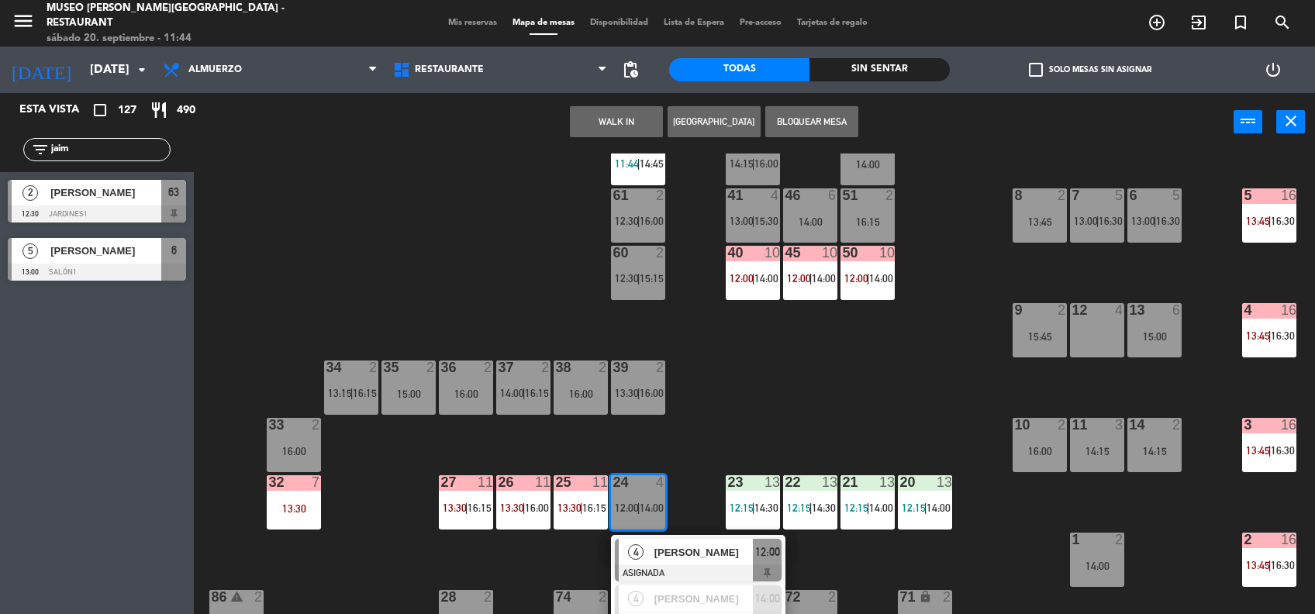  Describe the element at coordinates (340, 393) in the screenshot. I see `span: 13:15` at that location.